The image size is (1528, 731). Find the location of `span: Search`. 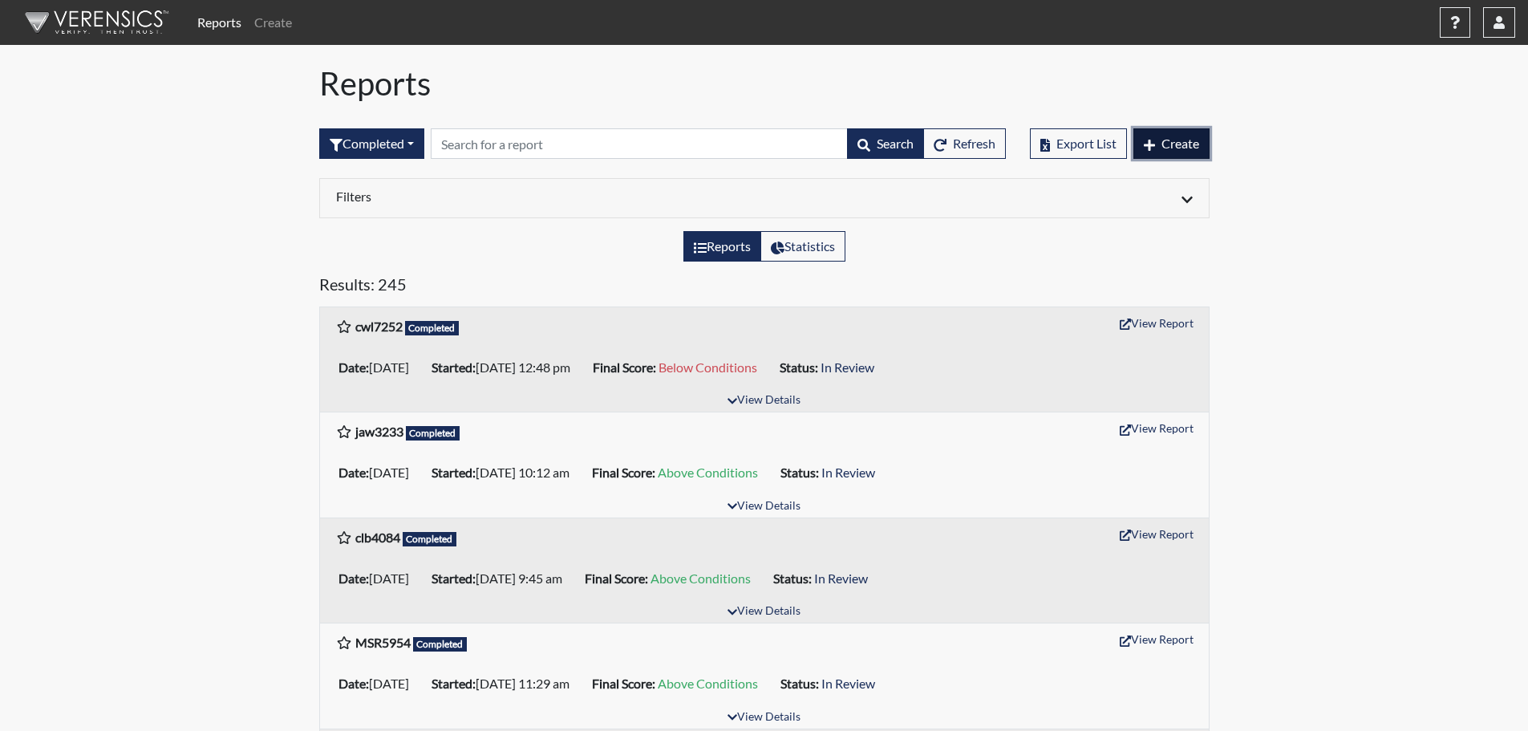

span: Search is located at coordinates (895, 143).